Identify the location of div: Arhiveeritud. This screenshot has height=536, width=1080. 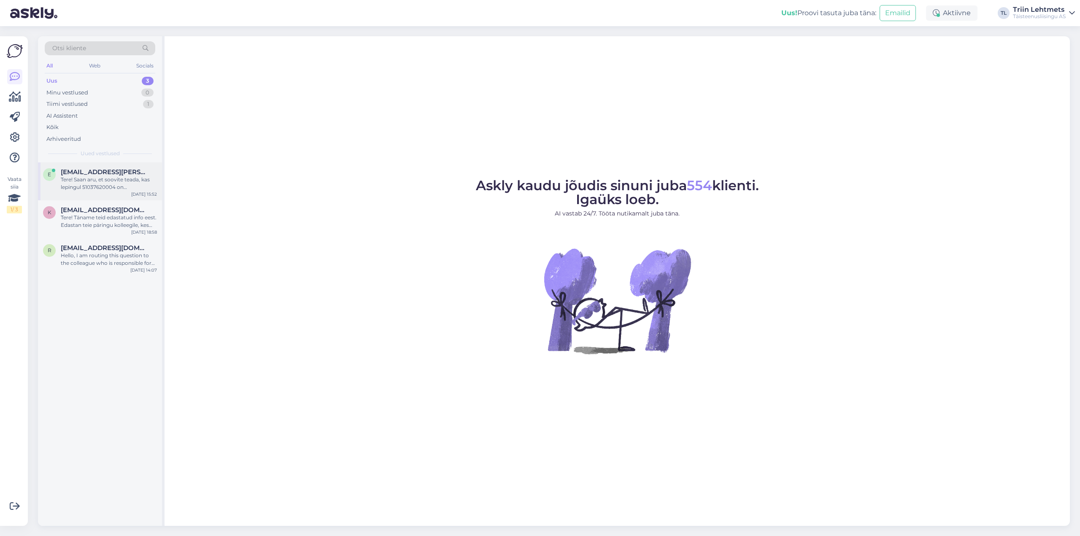
(64, 139).